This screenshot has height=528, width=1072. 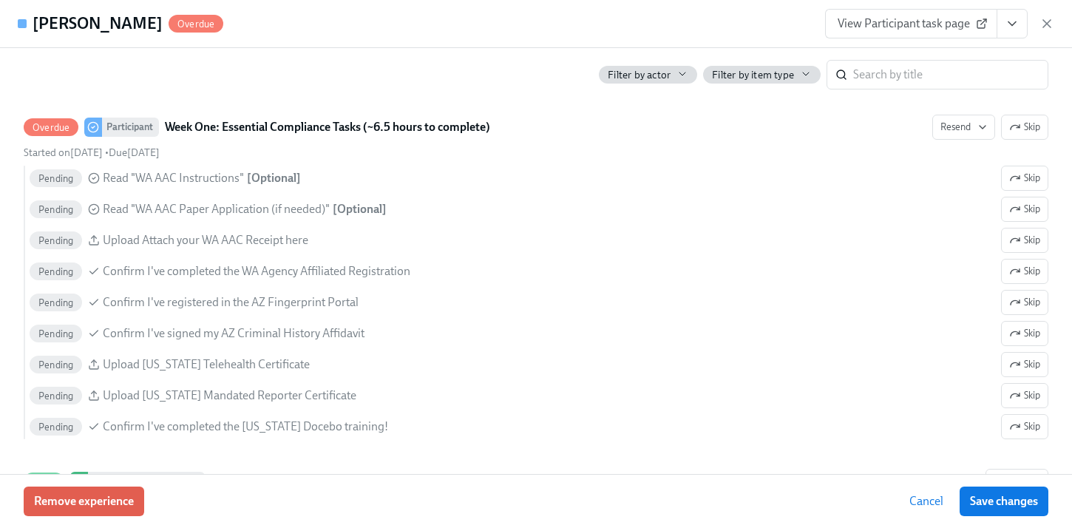 I want to click on span: Filter by actor, so click(x=639, y=75).